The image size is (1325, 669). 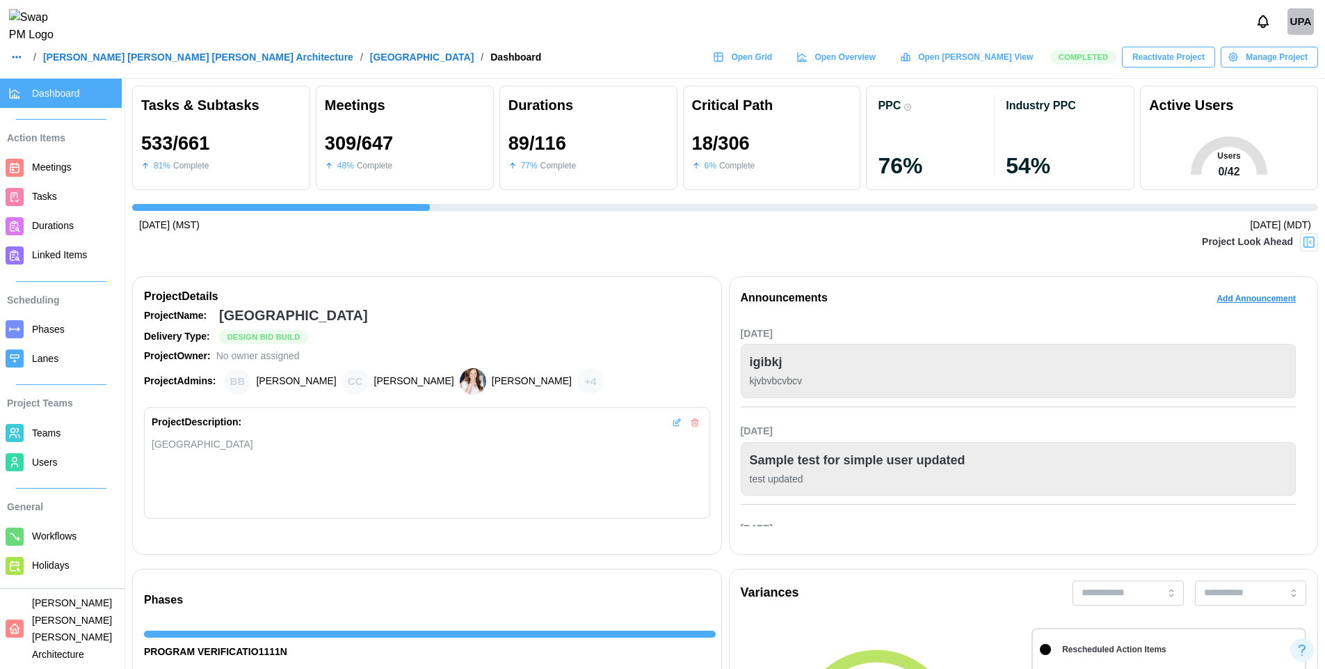 I want to click on div: Critical Path, so click(x=772, y=105).